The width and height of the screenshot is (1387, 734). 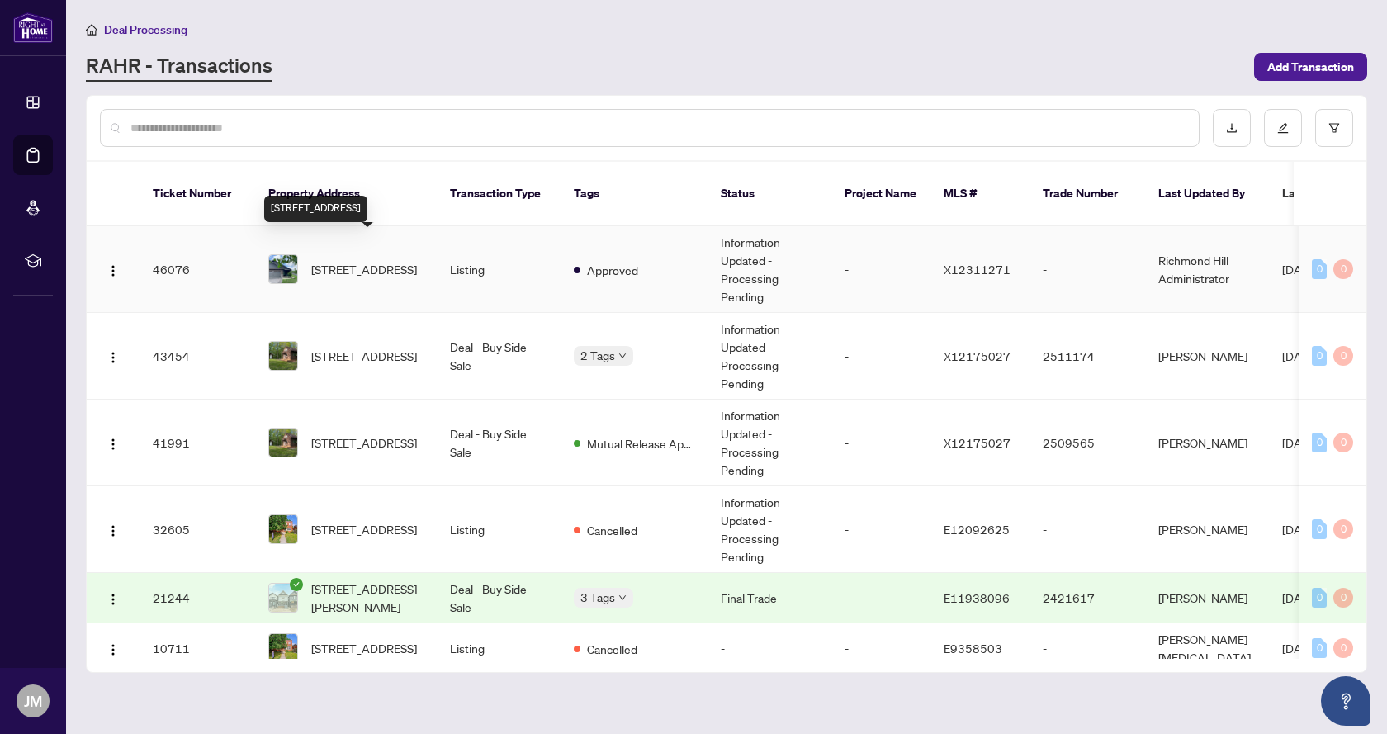 I want to click on th: MLS #, so click(x=980, y=194).